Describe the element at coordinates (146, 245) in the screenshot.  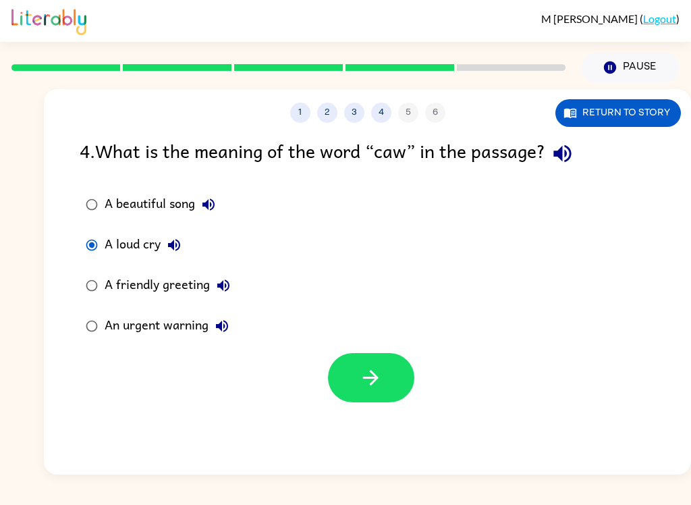
I see `div: A loud cry` at that location.